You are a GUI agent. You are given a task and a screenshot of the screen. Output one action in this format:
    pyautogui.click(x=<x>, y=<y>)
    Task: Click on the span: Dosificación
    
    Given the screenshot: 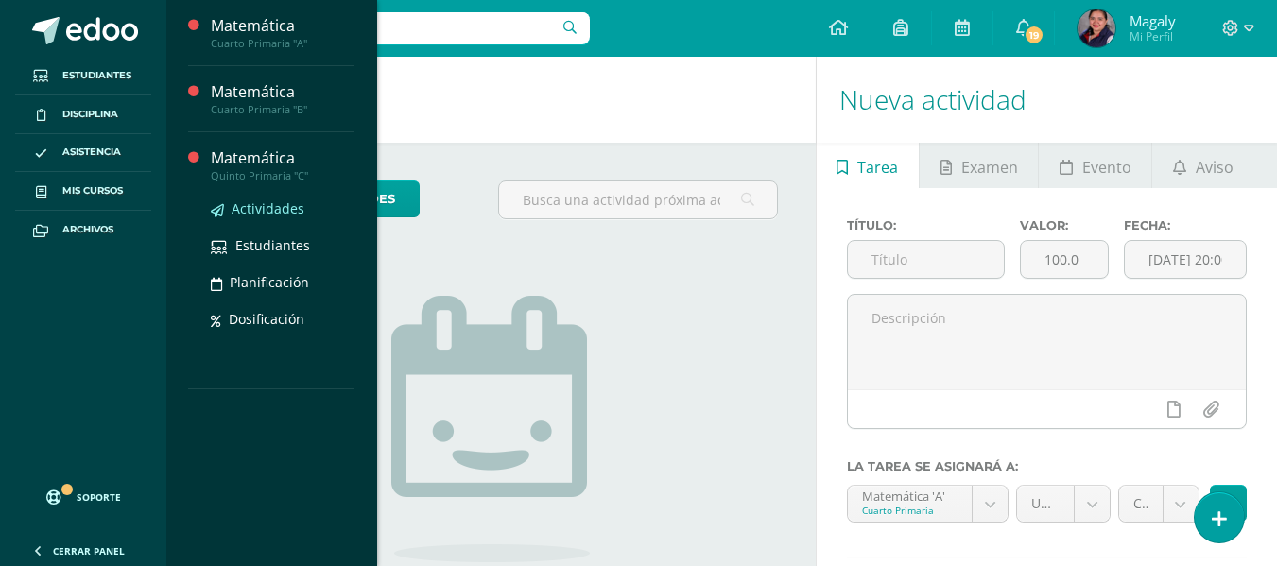 What is the action you would take?
    pyautogui.click(x=267, y=319)
    